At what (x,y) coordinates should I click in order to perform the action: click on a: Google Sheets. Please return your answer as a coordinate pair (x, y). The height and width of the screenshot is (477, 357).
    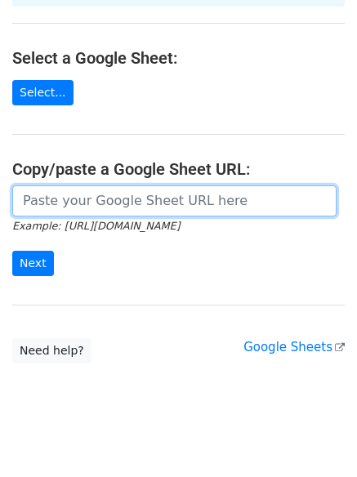
    Looking at the image, I should click on (294, 347).